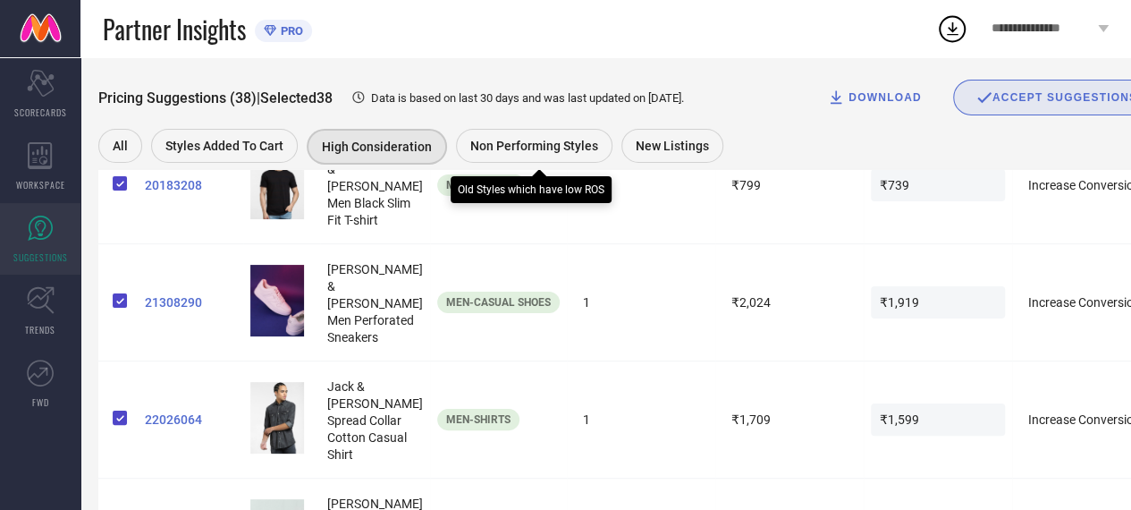  Describe the element at coordinates (498, 302) in the screenshot. I see `span: Men-Casual Shoes` at that location.